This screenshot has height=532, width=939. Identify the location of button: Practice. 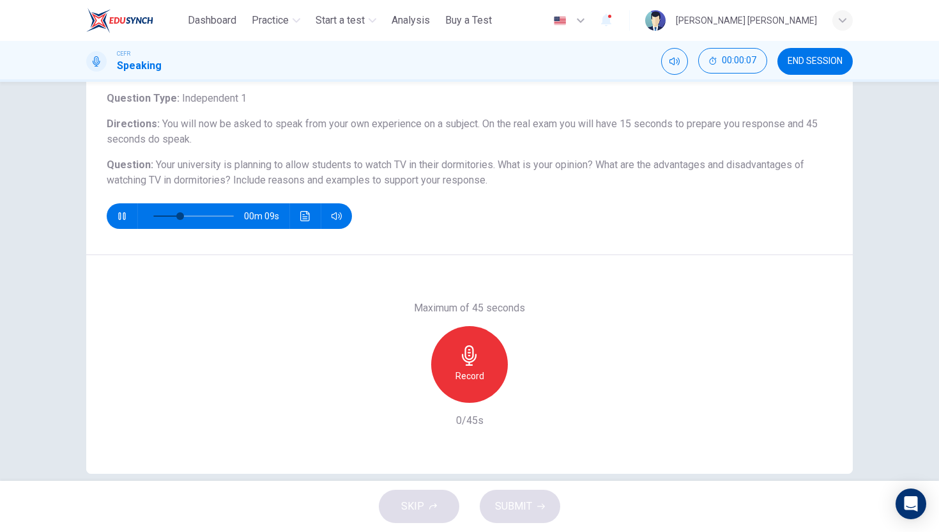
(276, 20).